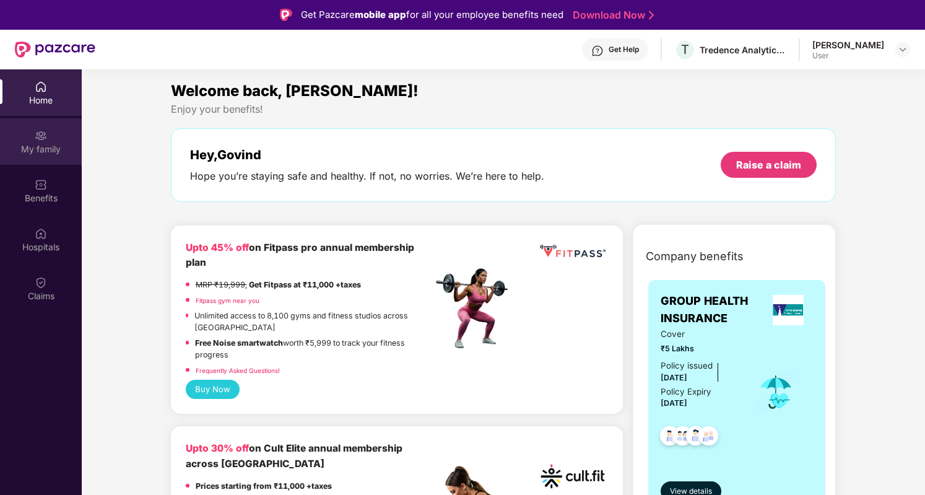 The height and width of the screenshot is (495, 925). I want to click on b: Upto 45% off, so click(217, 247).